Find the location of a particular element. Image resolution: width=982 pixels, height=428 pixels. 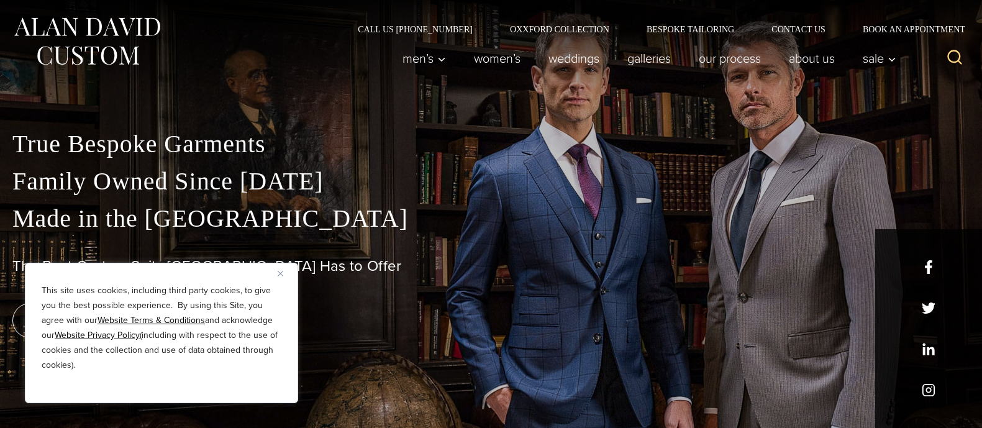

span: Men’s is located at coordinates (424, 58).